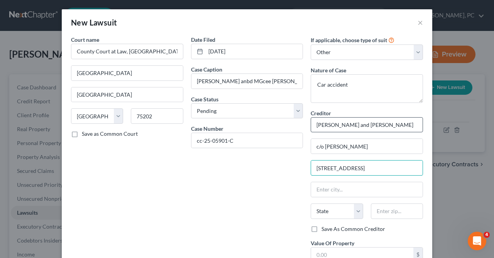  What do you see at coordinates (205, 99) in the screenshot?
I see `span: Case Status` at bounding box center [205, 99].